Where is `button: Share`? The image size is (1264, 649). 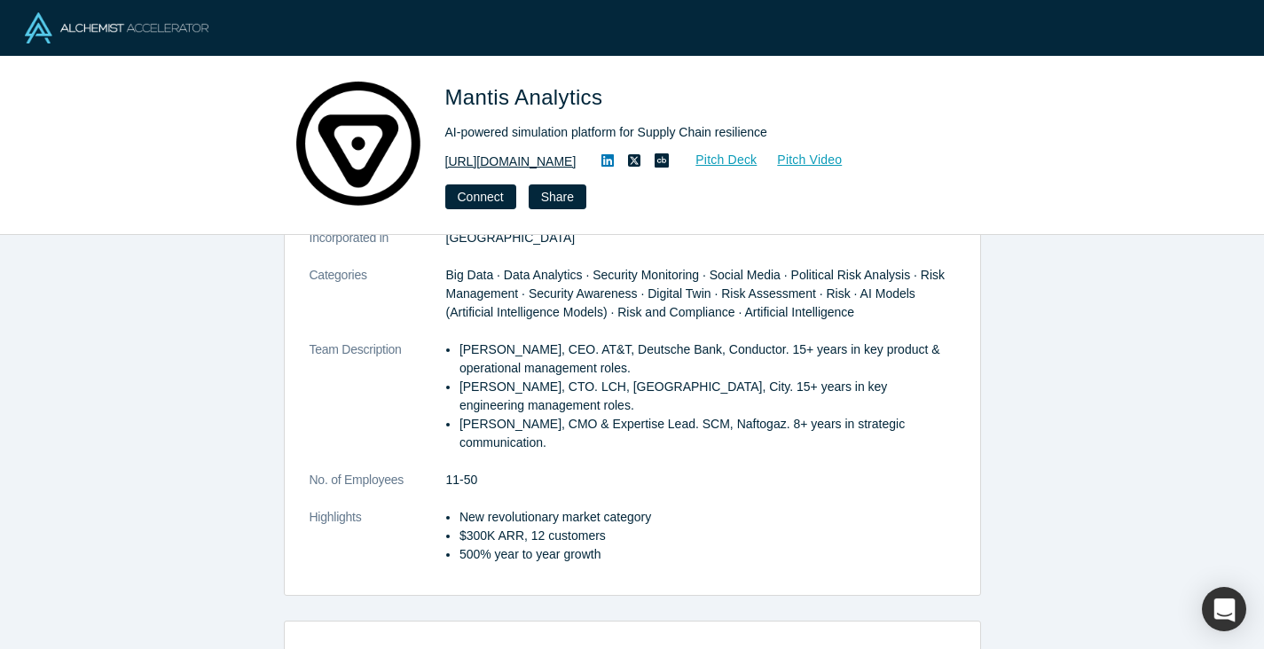 button: Share is located at coordinates (557, 197).